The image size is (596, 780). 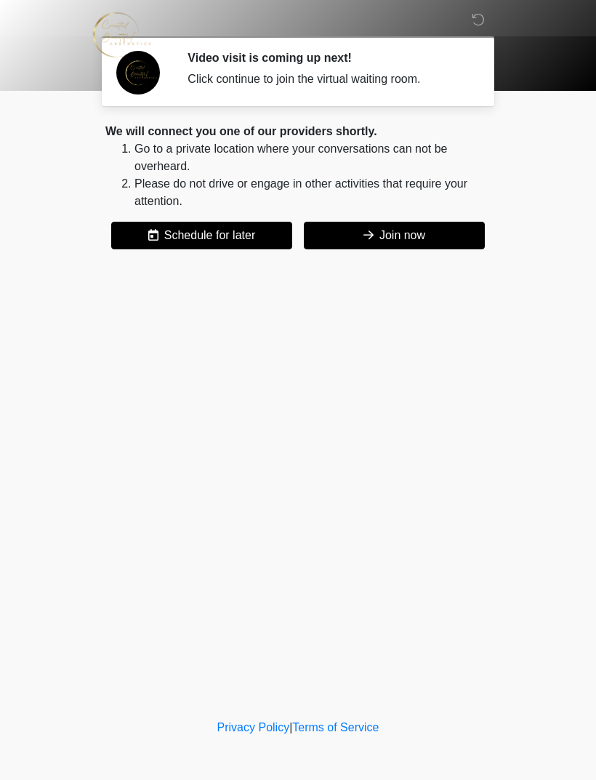 What do you see at coordinates (313, 158) in the screenshot?
I see `li: Go to a private location where your conversations can not be overheard.` at bounding box center [313, 158].